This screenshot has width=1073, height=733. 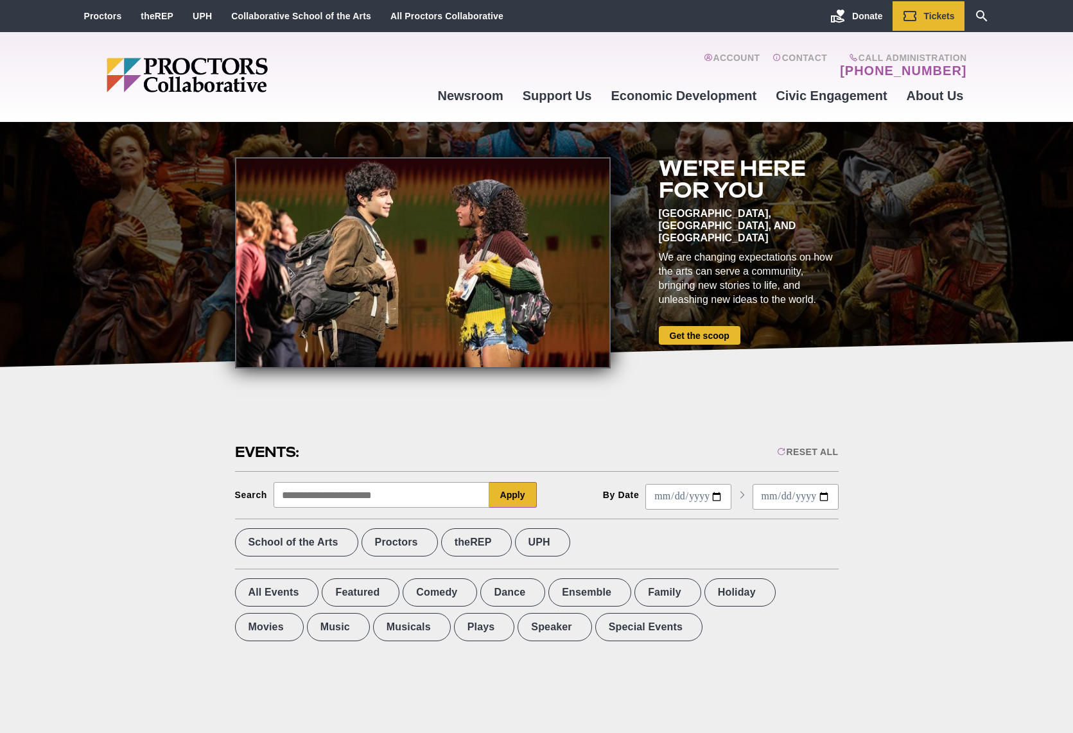 What do you see at coordinates (360, 593) in the screenshot?
I see `label: Featured` at bounding box center [360, 593].